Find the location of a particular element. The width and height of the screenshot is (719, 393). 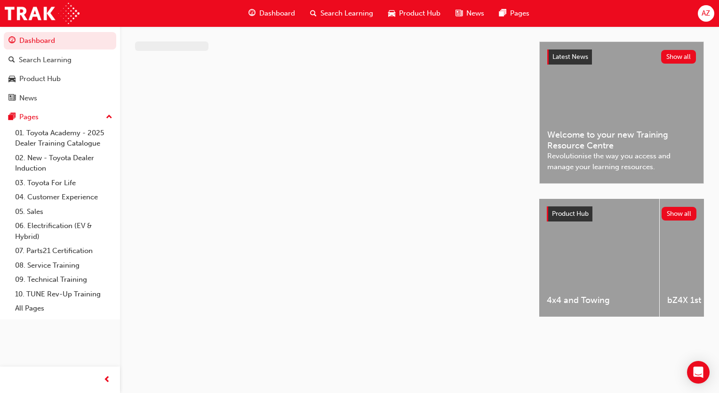

a: Product HubShow all is located at coordinates (622, 214).